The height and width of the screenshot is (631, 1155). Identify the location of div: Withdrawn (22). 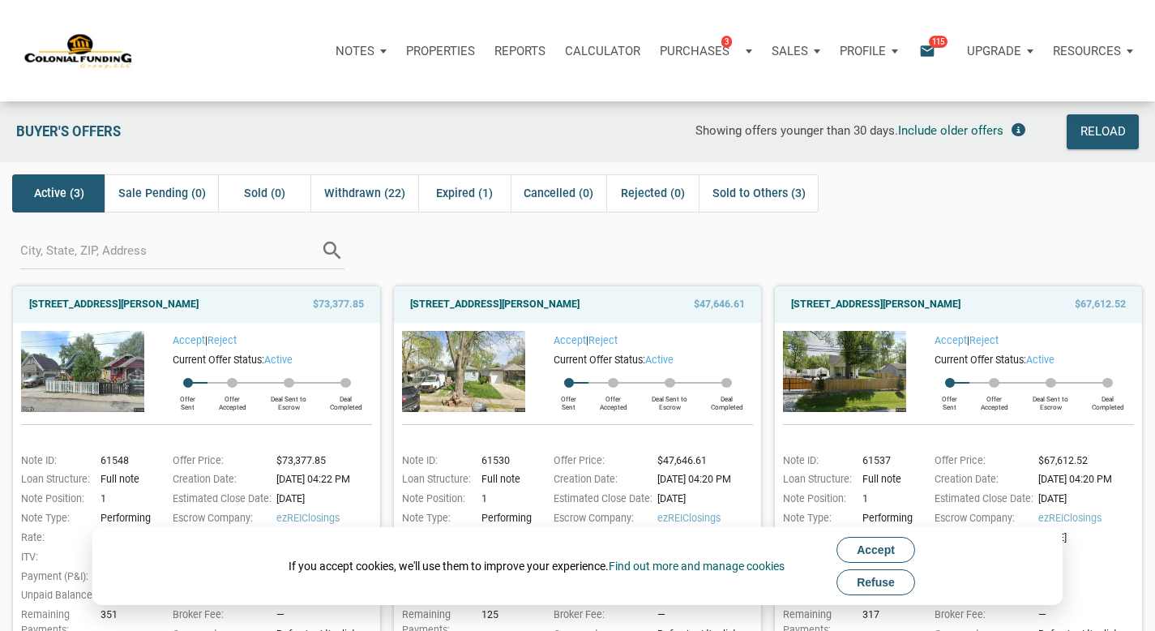
(364, 193).